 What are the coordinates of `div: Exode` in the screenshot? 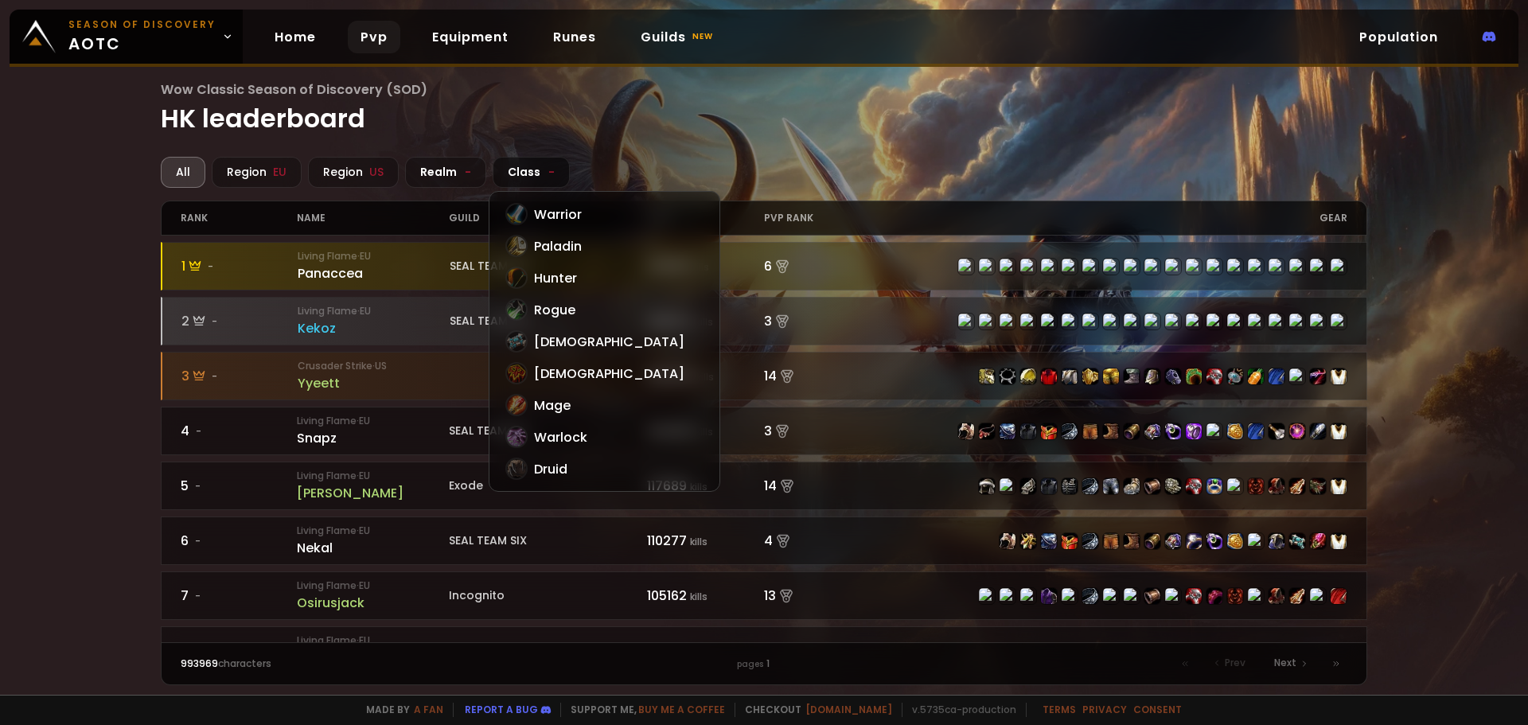 It's located at (548, 486).